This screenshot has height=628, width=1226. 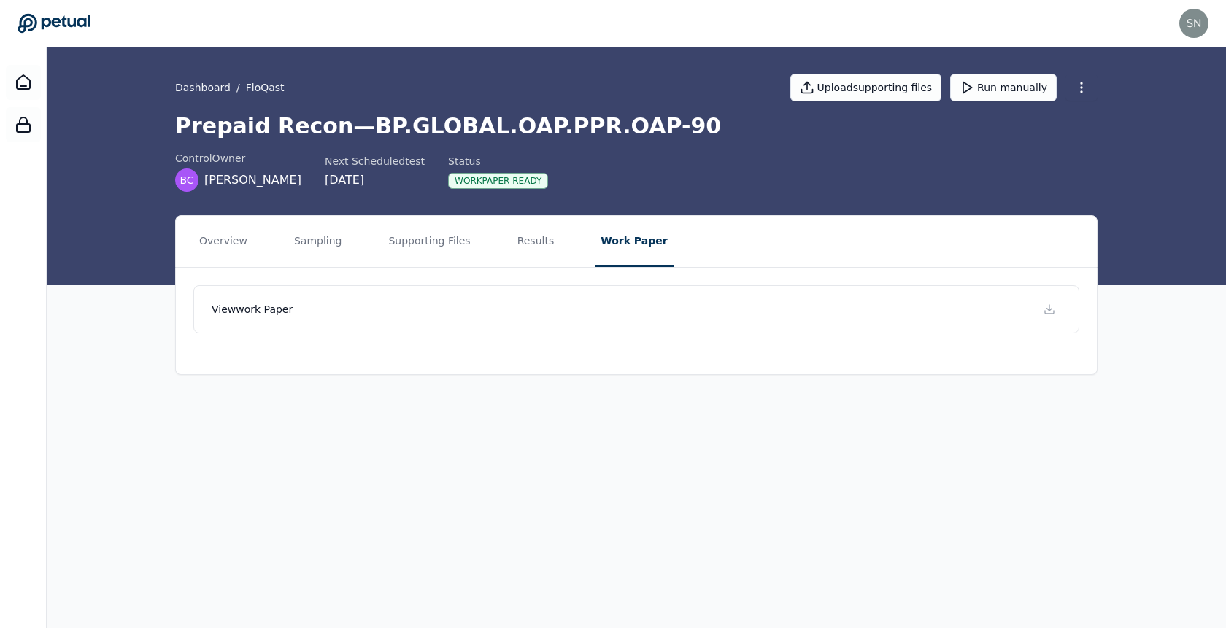 What do you see at coordinates (634, 242) in the screenshot?
I see `button: Work Paper` at bounding box center [634, 242].